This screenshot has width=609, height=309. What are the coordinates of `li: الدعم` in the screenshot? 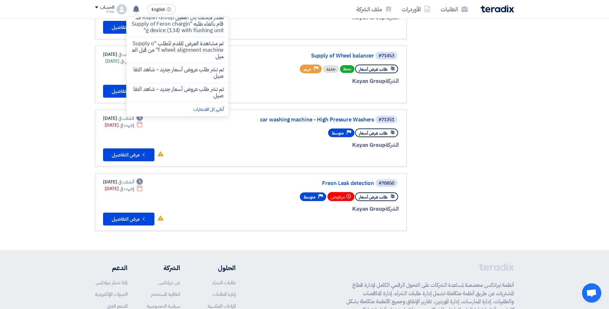 It's located at (111, 268).